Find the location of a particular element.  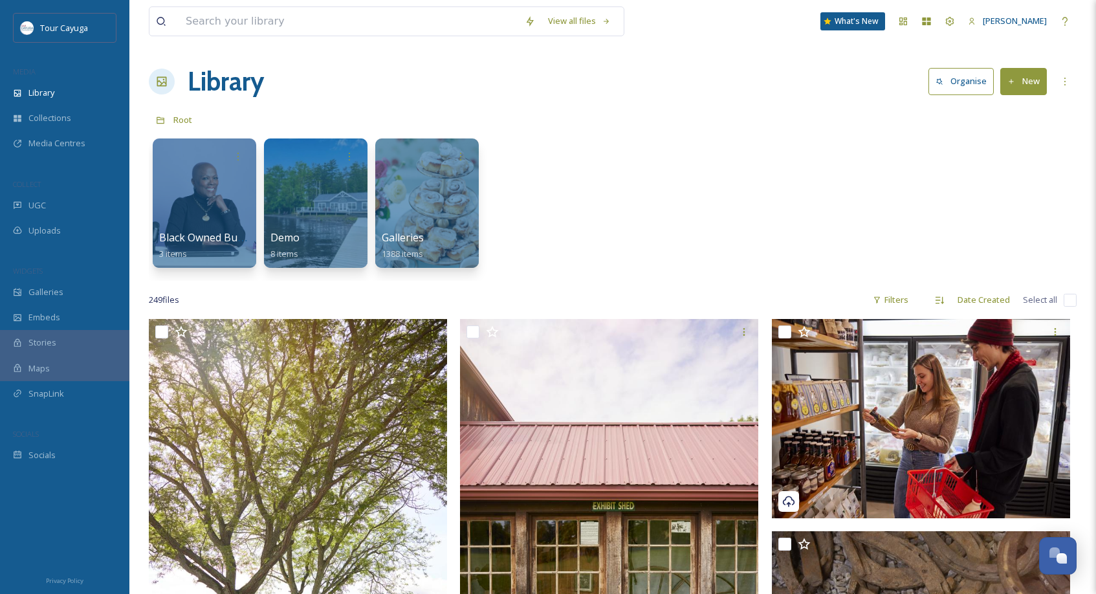

span: Black Owned Businesses is located at coordinates (219, 237).